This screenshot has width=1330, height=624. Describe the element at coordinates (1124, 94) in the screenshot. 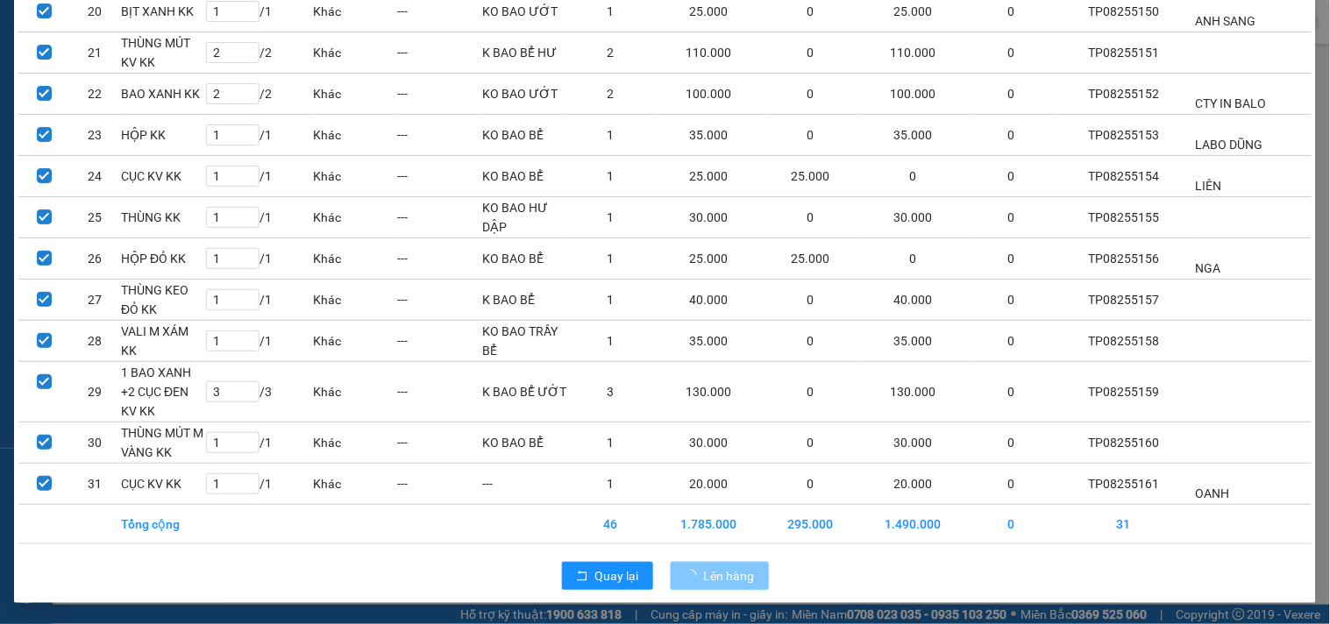

I see `td: TP08255152` at that location.